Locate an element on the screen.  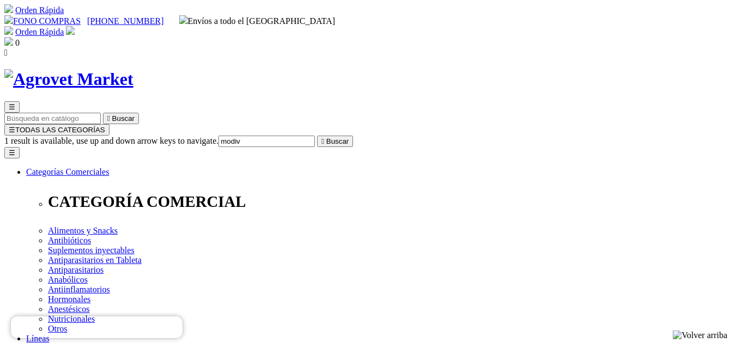
p: CATEGORÍA COMERCIAL is located at coordinates (389, 202).